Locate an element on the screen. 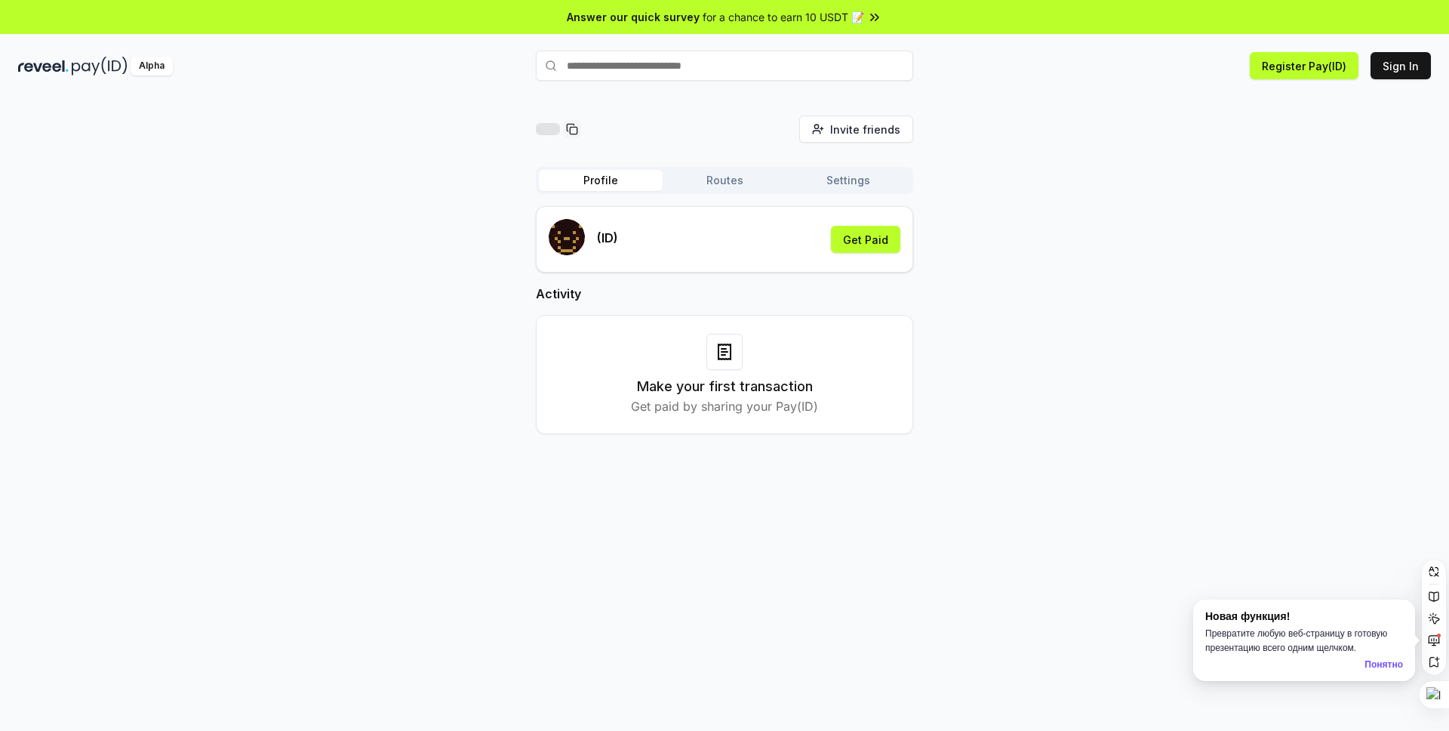 The image size is (1449, 731). span: Invite friends is located at coordinates (865, 129).